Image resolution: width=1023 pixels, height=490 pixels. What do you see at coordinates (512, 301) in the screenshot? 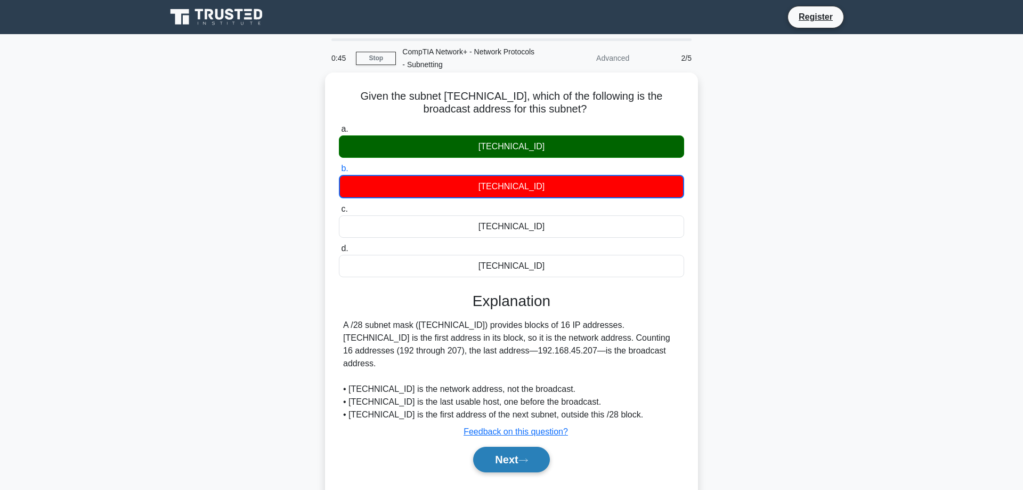
I see `h3: Explanation` at bounding box center [512, 301].